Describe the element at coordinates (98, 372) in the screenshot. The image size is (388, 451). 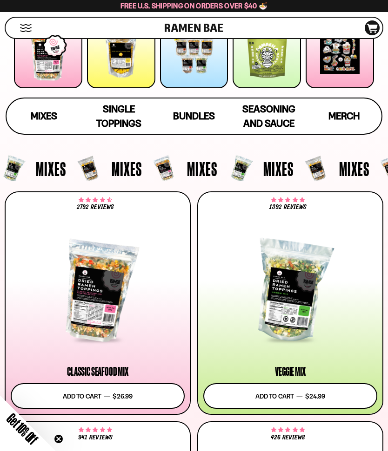
I see `div: Classic Seafood Mix` at that location.